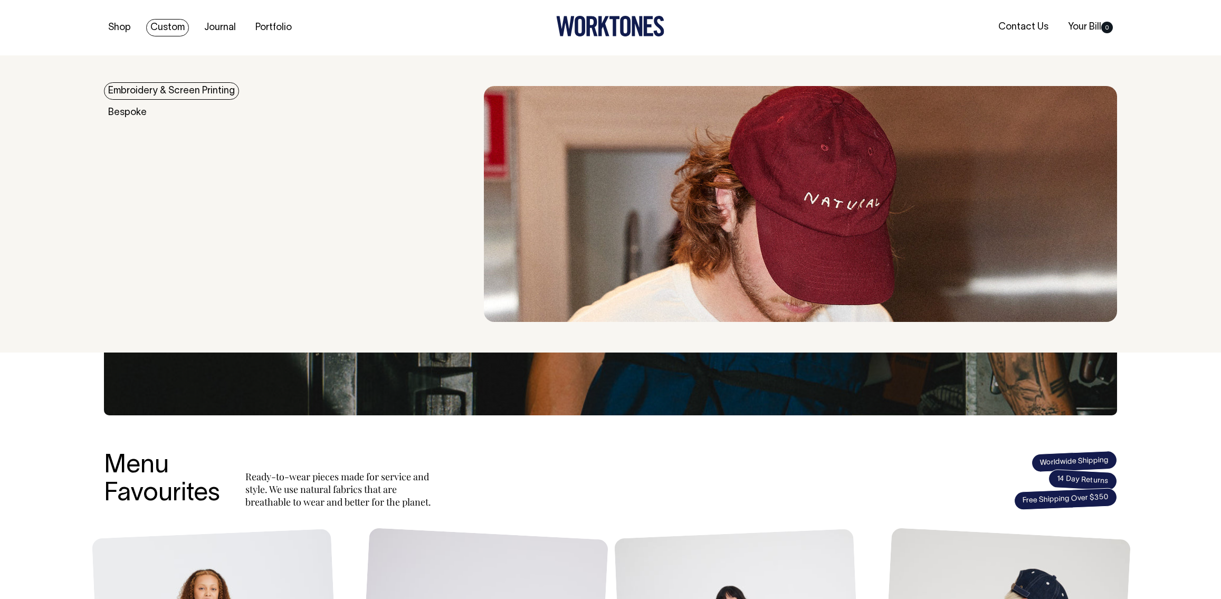 This screenshot has width=1221, height=599. I want to click on a: Journal, so click(220, 27).